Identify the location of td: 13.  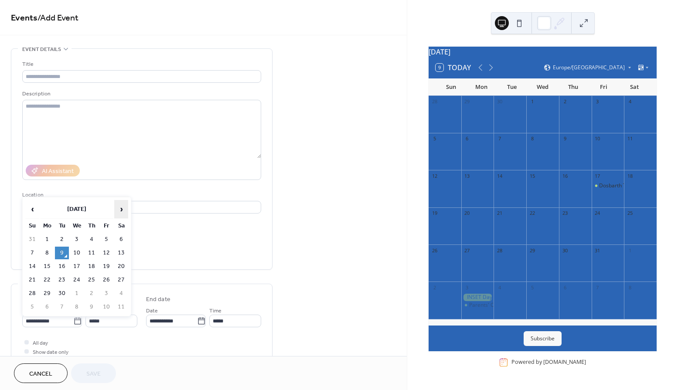
(121, 253).